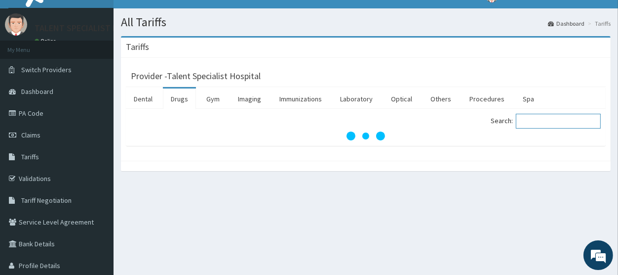  Describe the element at coordinates (46, 41) in the screenshot. I see `a: Online` at that location.